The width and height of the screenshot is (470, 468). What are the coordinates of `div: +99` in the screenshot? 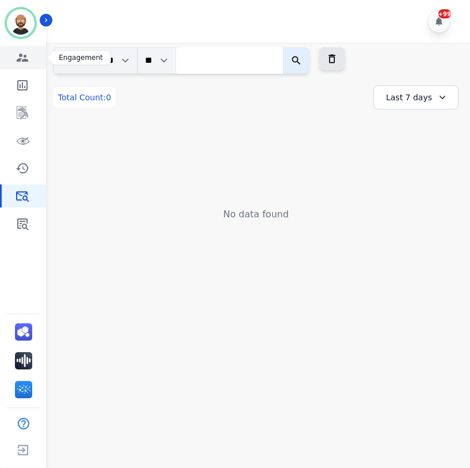 It's located at (445, 14).